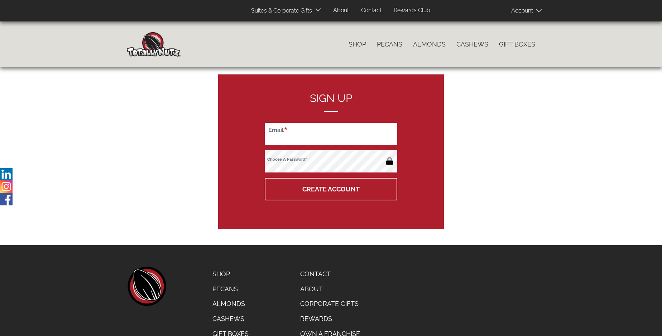  I want to click on a: Rewards Club, so click(412, 10).